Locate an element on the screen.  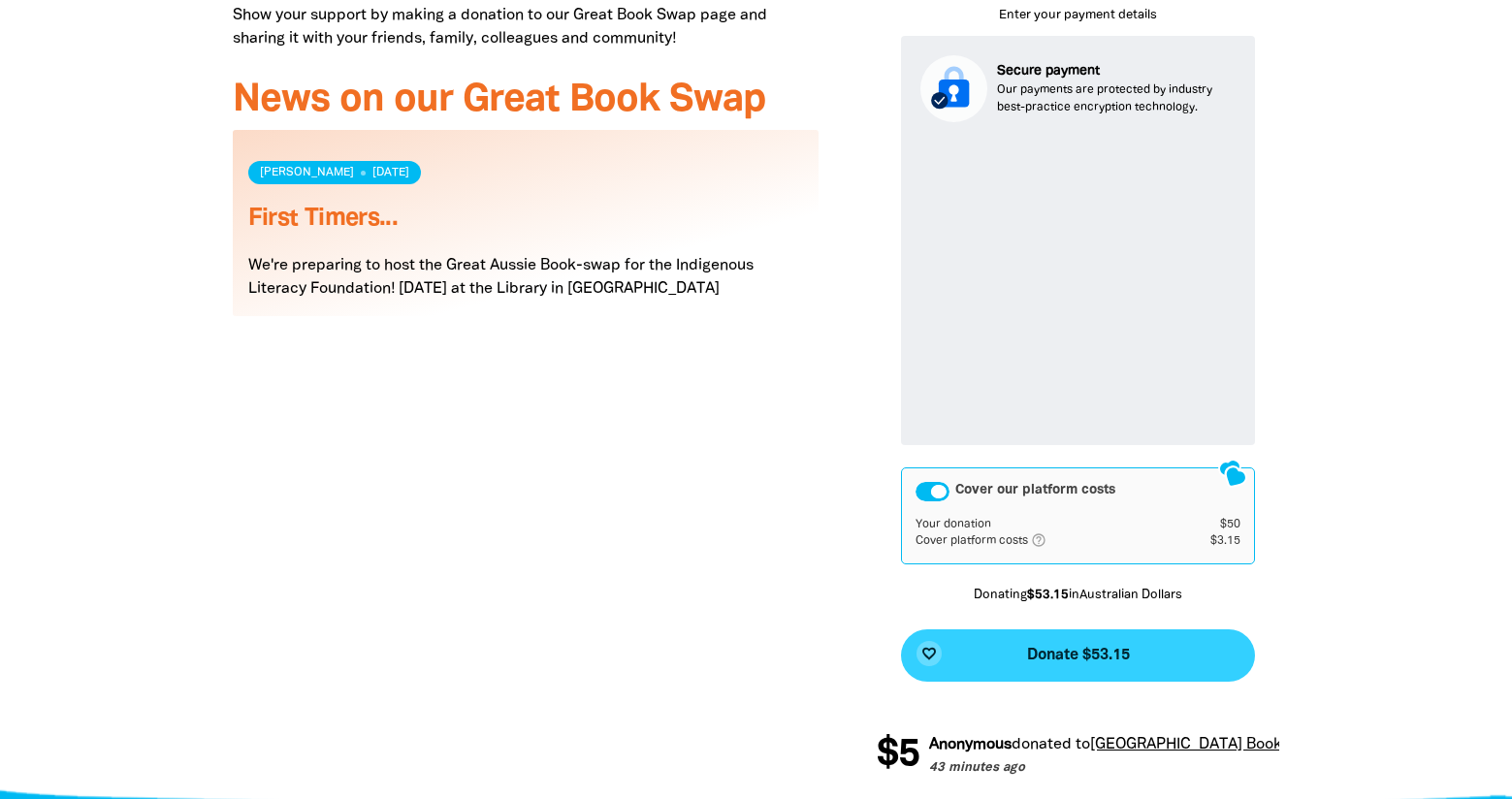
button: favorite_borderDonate $53.15 is located at coordinates (1077, 655).